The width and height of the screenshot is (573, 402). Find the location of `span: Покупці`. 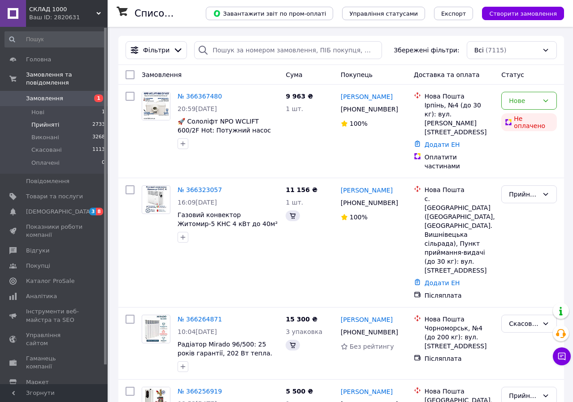

span: Покупці is located at coordinates (38, 266).